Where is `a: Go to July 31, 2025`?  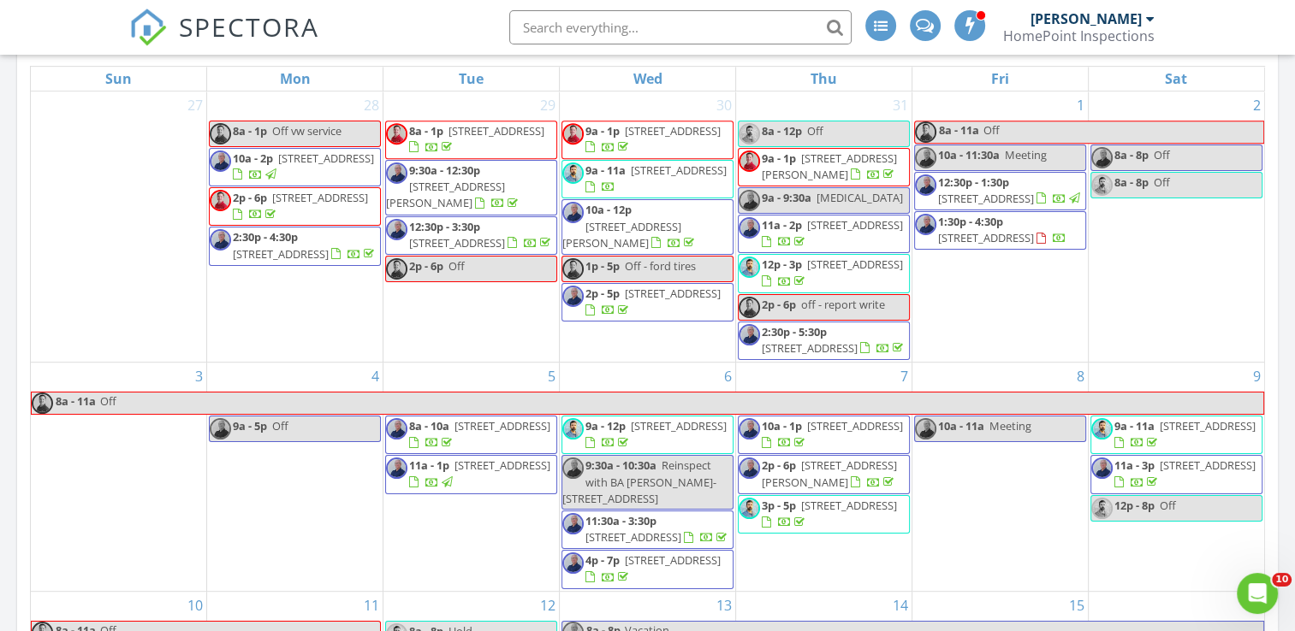
a: Go to July 31, 2025 is located at coordinates (900, 105).